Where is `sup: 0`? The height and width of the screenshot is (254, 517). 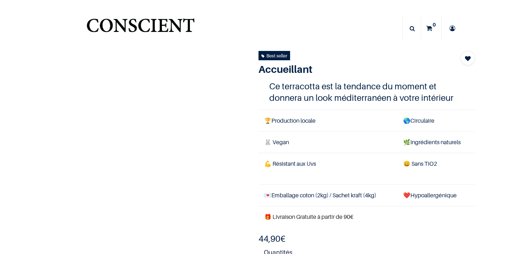
sup: 0 is located at coordinates (434, 25).